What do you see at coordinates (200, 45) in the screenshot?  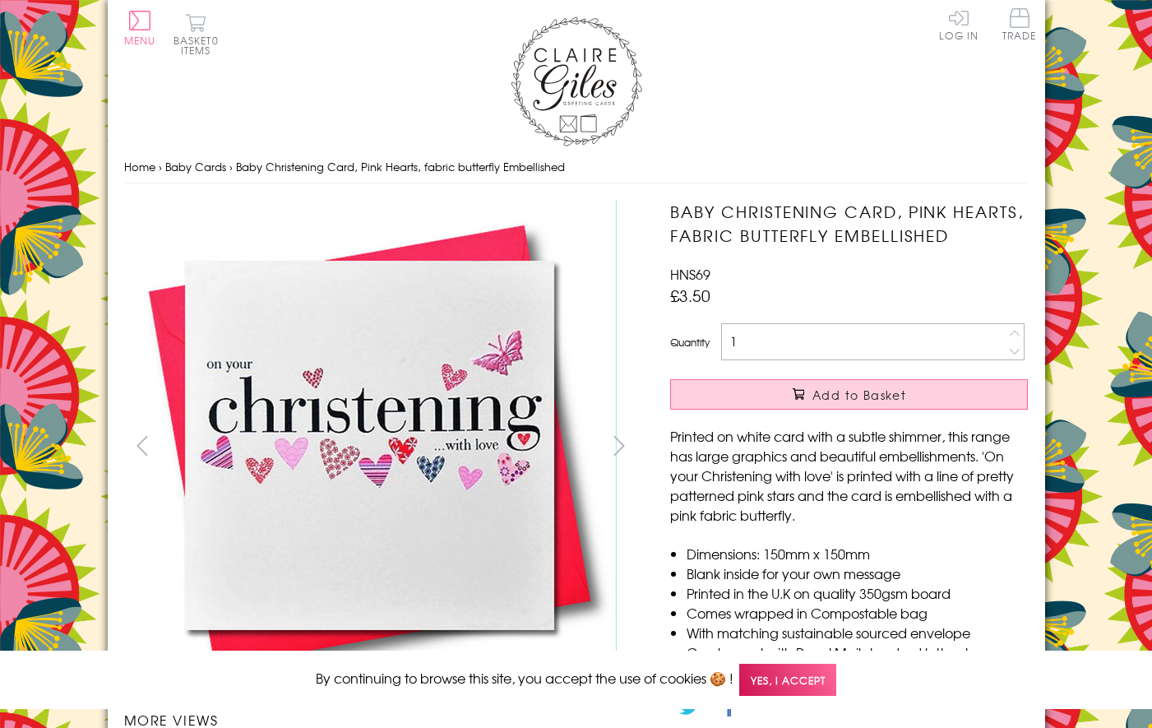 I see `span: 0 items` at bounding box center [200, 45].